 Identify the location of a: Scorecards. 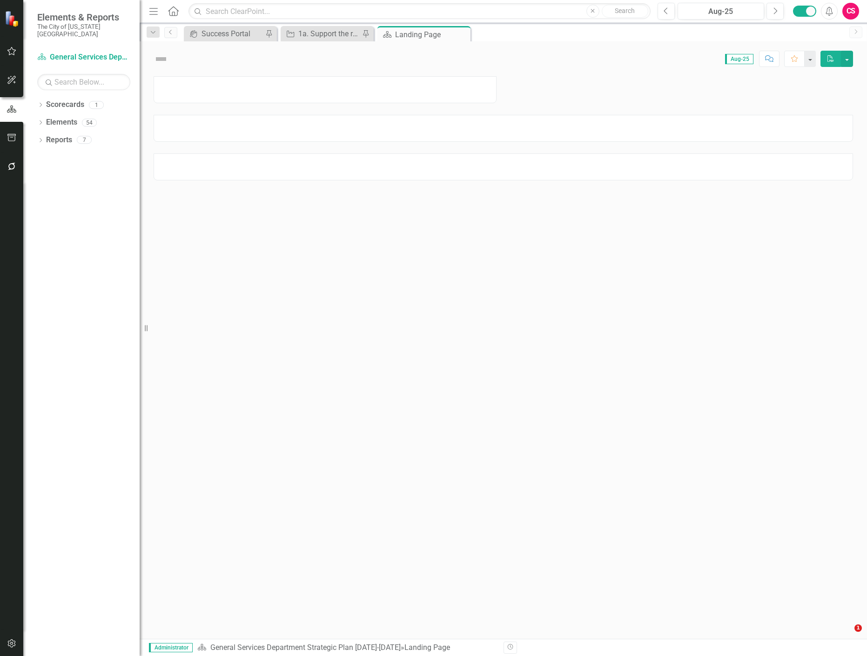
(65, 105).